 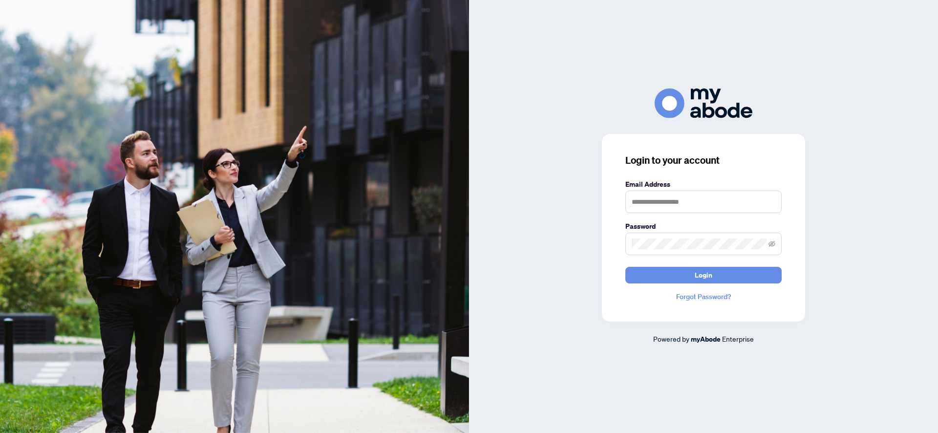 I want to click on a: myAbode, so click(x=705, y=339).